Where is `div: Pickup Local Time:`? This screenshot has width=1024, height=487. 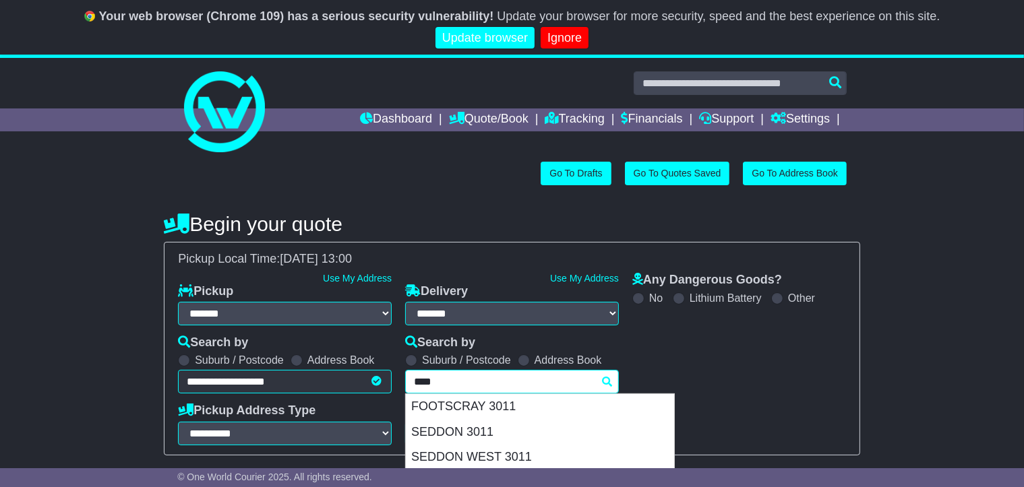 div: Pickup Local Time: is located at coordinates (512, 259).